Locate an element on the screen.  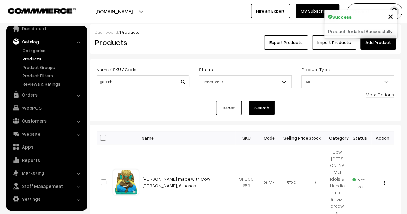
input: Name / SKU / Code is located at coordinates (143, 82).